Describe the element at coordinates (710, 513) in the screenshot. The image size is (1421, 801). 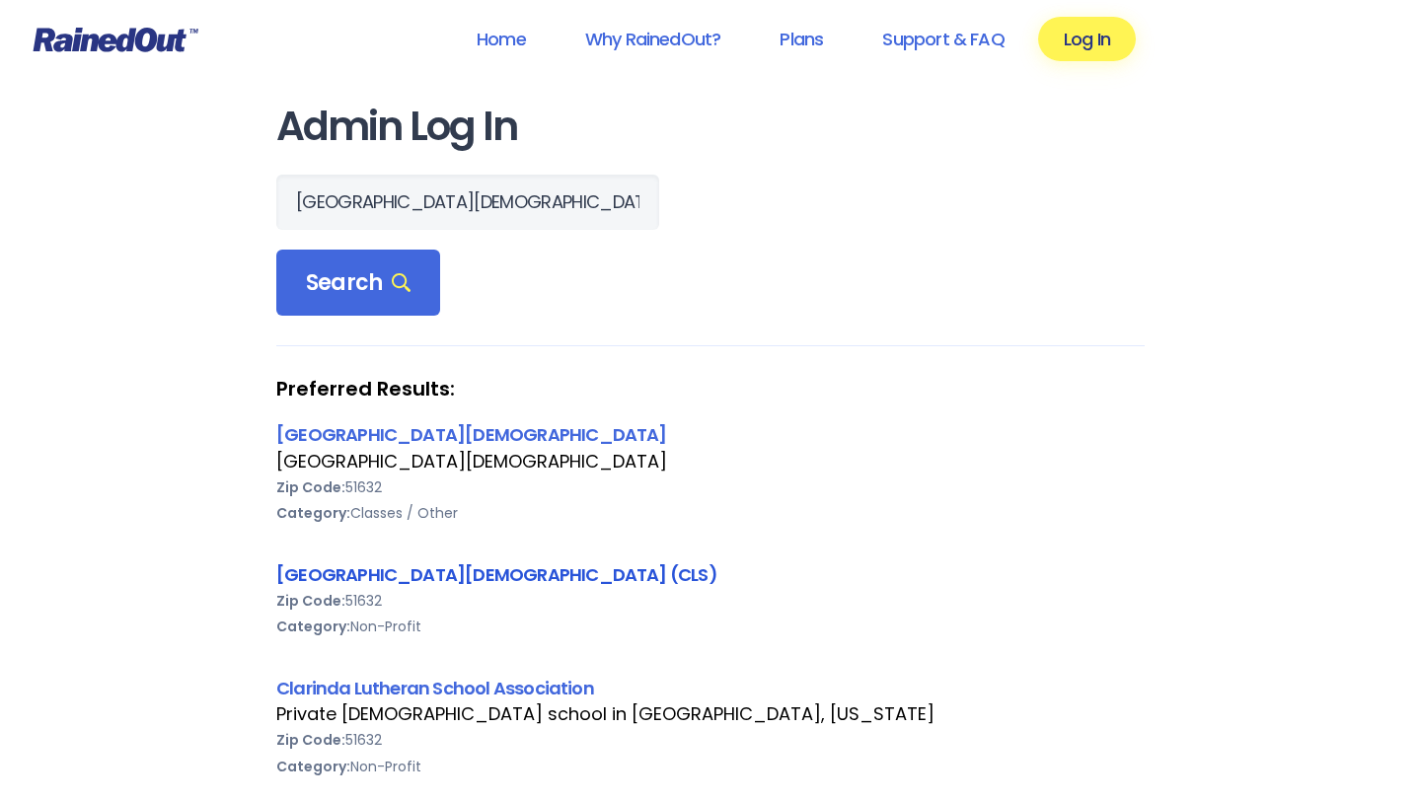
I see `div: Classes / Other` at that location.